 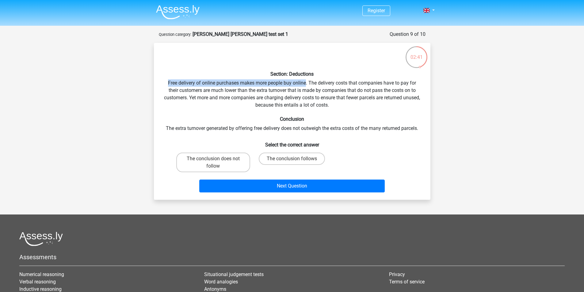 I want to click on img: Assessly, so click(x=178, y=12).